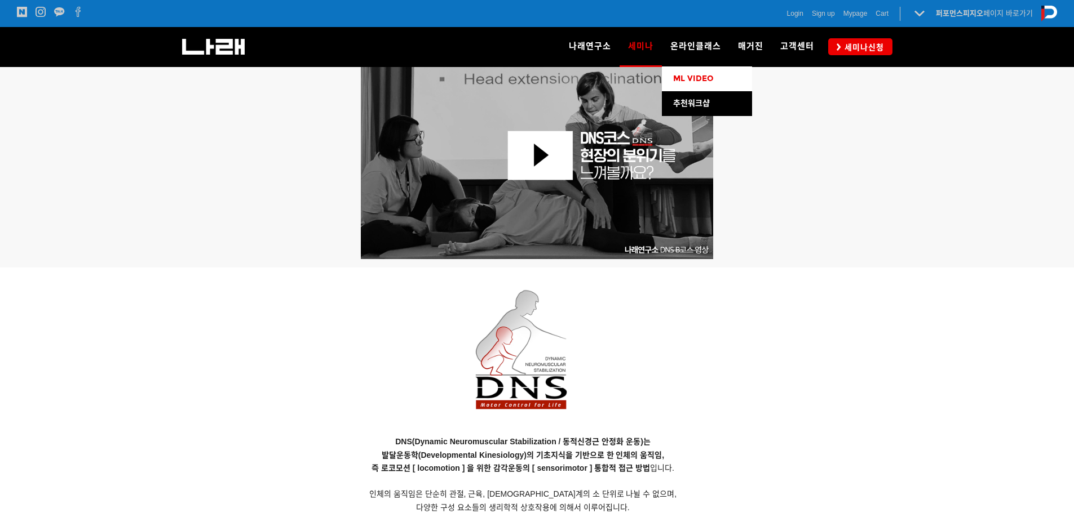  I want to click on span: 고객센터, so click(797, 46).